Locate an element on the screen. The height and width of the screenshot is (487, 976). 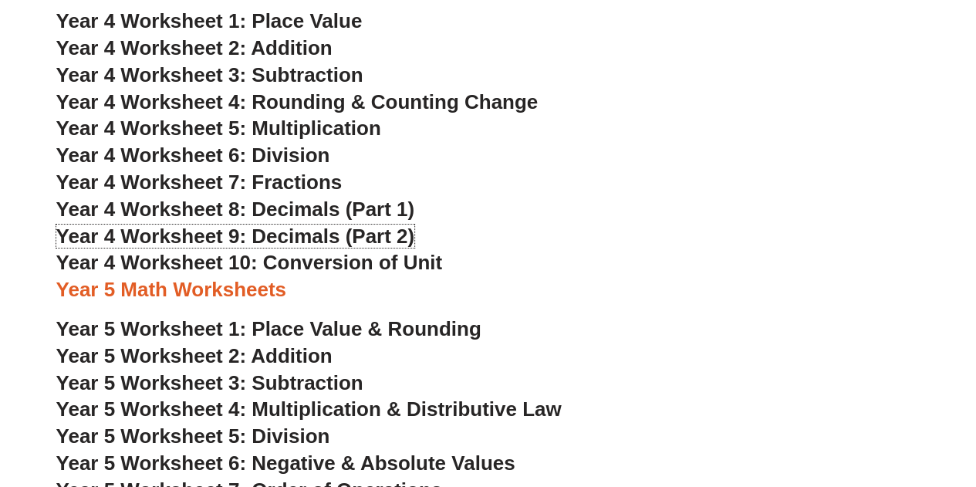
a: Year 4 Worksheet 6: Division is located at coordinates (193, 155).